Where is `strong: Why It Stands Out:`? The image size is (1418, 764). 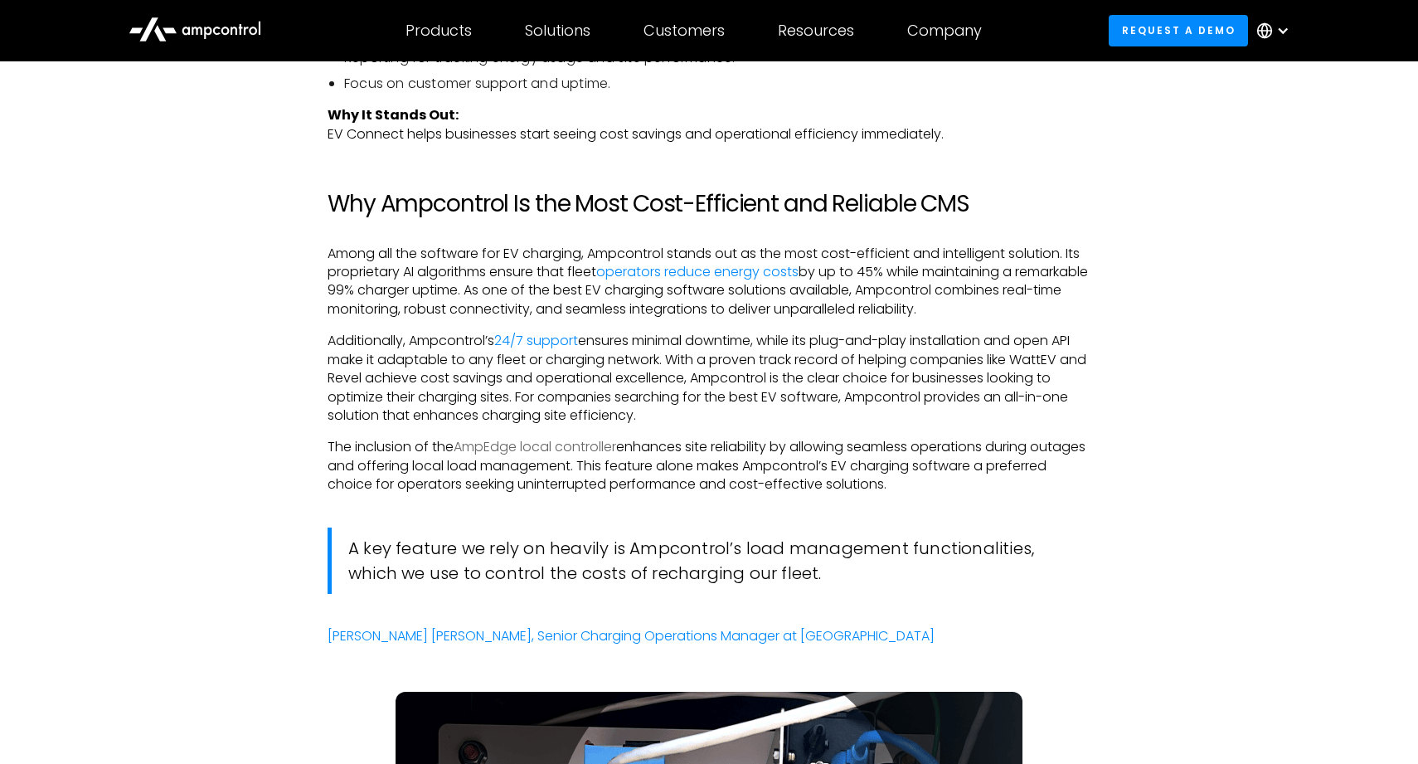
strong: Why It Stands Out: is located at coordinates (393, 114).